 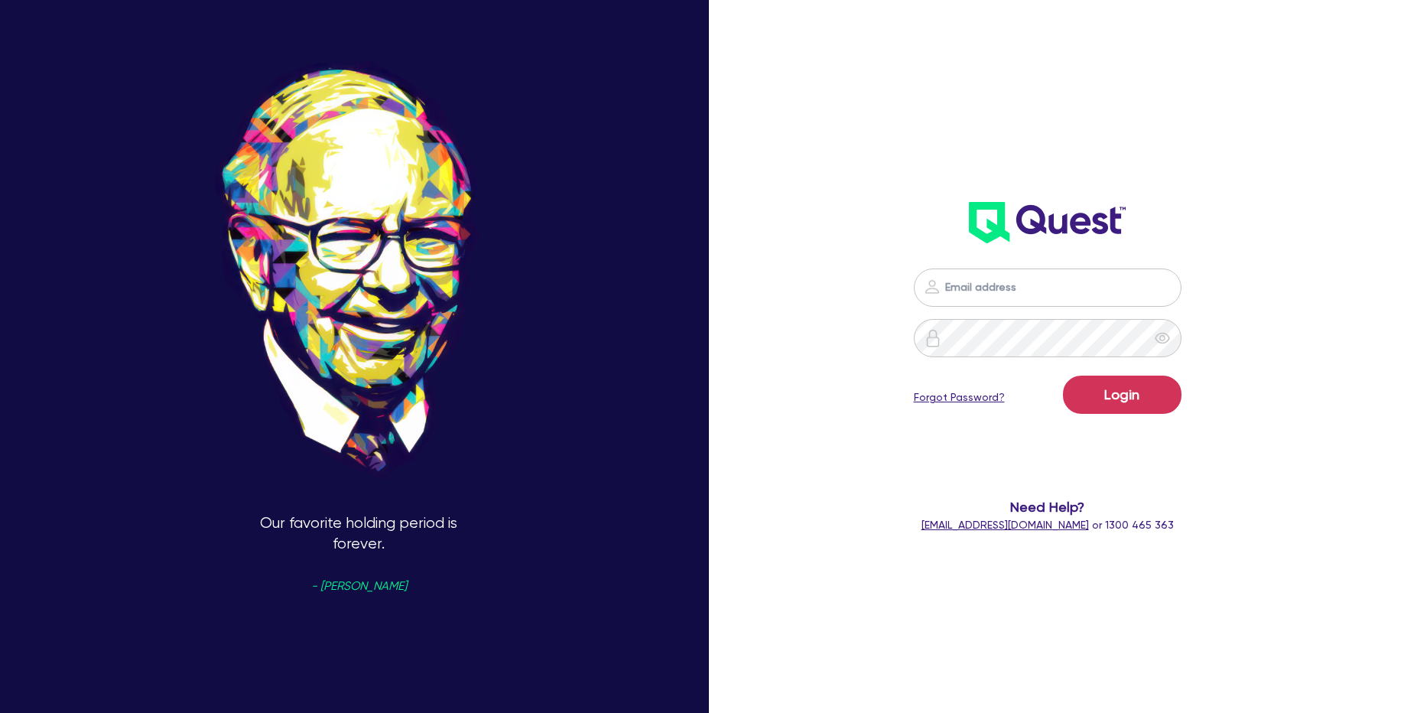 What do you see at coordinates (1047, 223) in the screenshot?
I see `img: wH2k97JdezQIQAAAABJRU5ErkJggg==` at bounding box center [1047, 223].